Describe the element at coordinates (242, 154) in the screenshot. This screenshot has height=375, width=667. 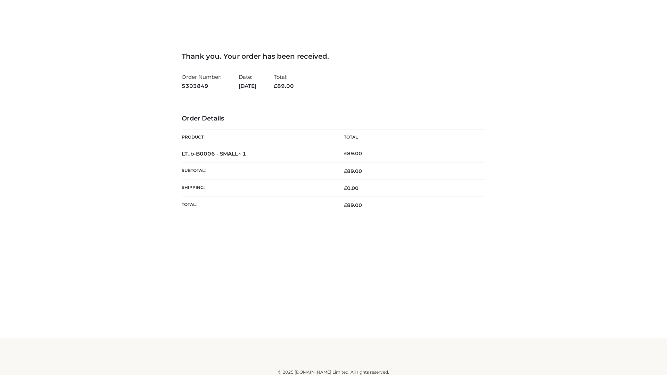
I see `strong: × 1` at that location.